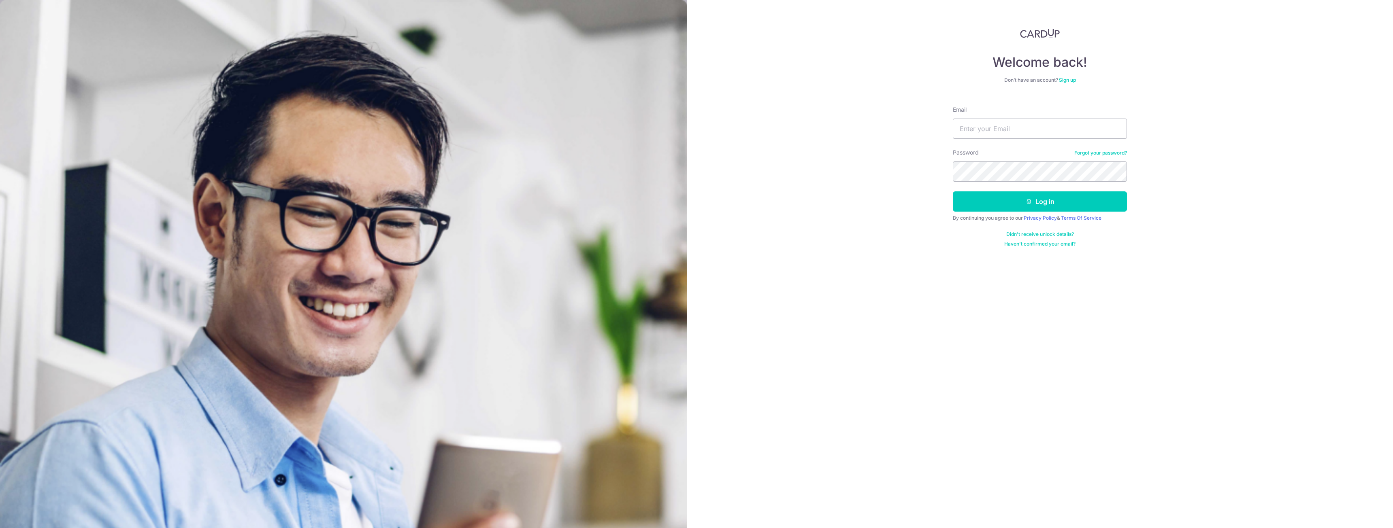 This screenshot has width=1393, height=528. I want to click on button: Log in, so click(1040, 202).